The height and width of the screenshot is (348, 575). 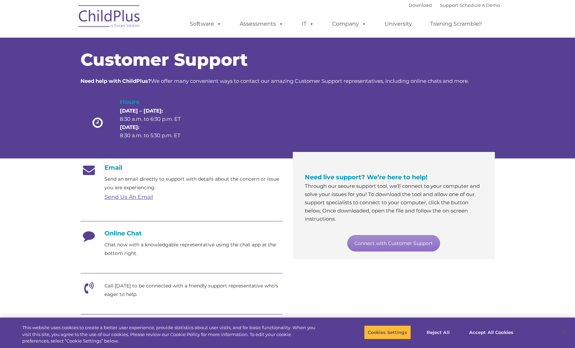 What do you see at coordinates (366, 177) in the screenshot?
I see `span: Need live support? We’re here to help!` at bounding box center [366, 177].